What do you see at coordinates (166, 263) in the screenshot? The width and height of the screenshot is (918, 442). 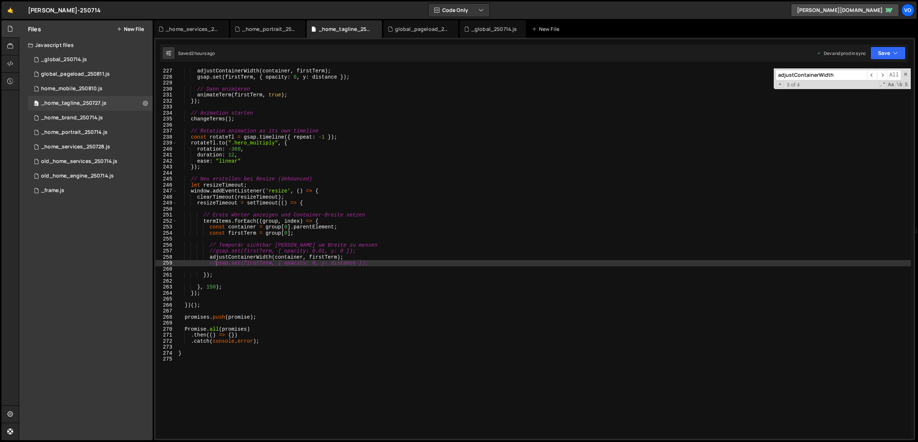 I see `div: 259` at bounding box center [166, 263].